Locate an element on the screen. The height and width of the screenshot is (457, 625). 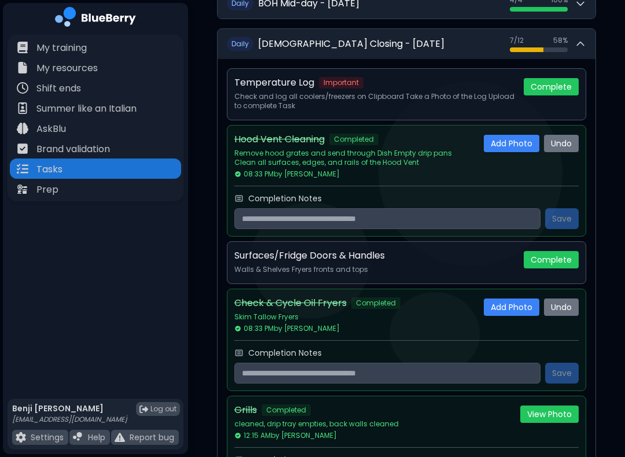
p: My training is located at coordinates (61, 48).